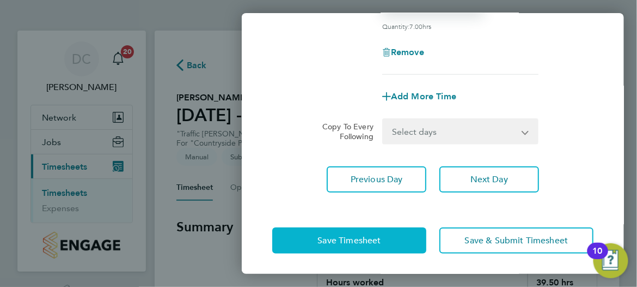 Image resolution: width=637 pixels, height=287 pixels. Describe the element at coordinates (377, 179) in the screenshot. I see `span: Previous Day` at that location.